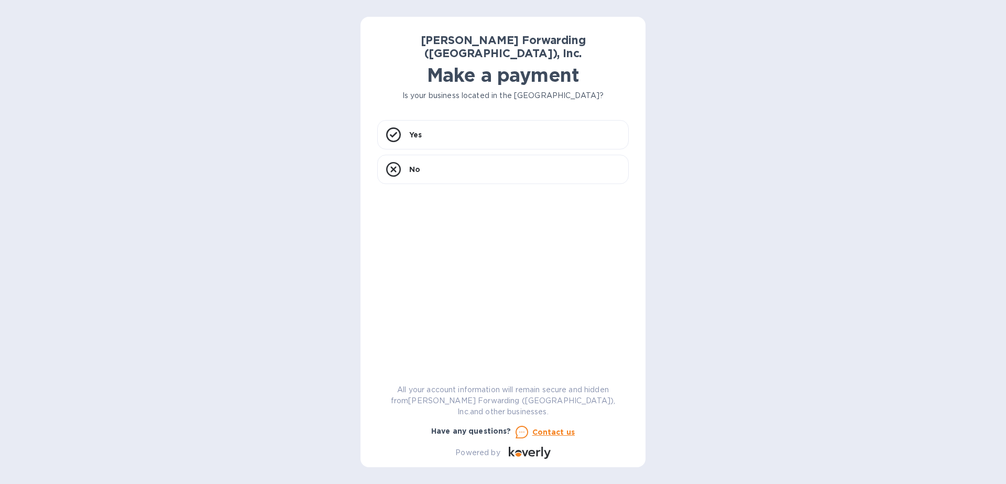  Describe the element at coordinates (503, 75) in the screenshot. I see `h1: Make a payment` at that location.